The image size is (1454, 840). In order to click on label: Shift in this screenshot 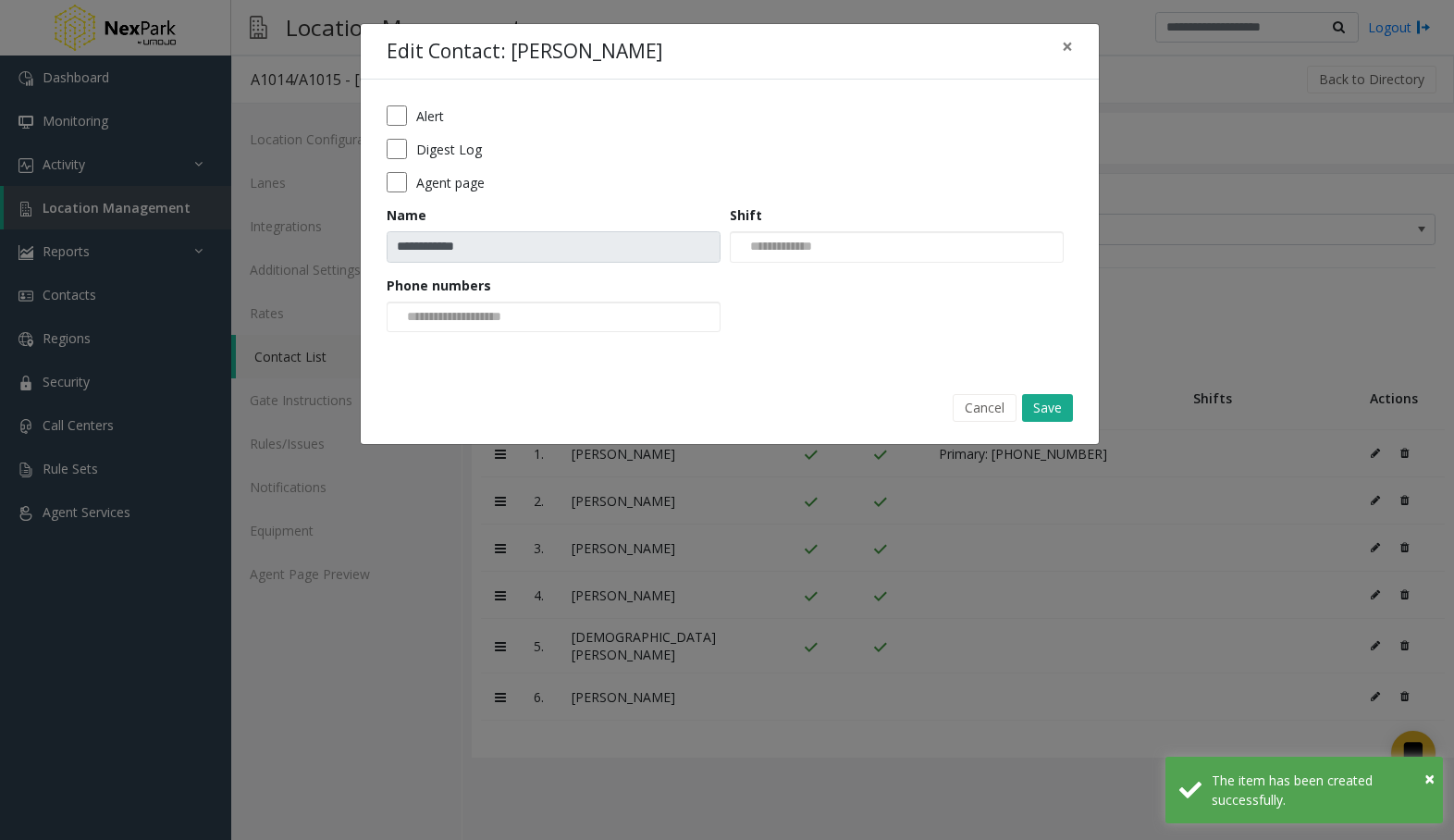, I will do `click(746, 214)`.